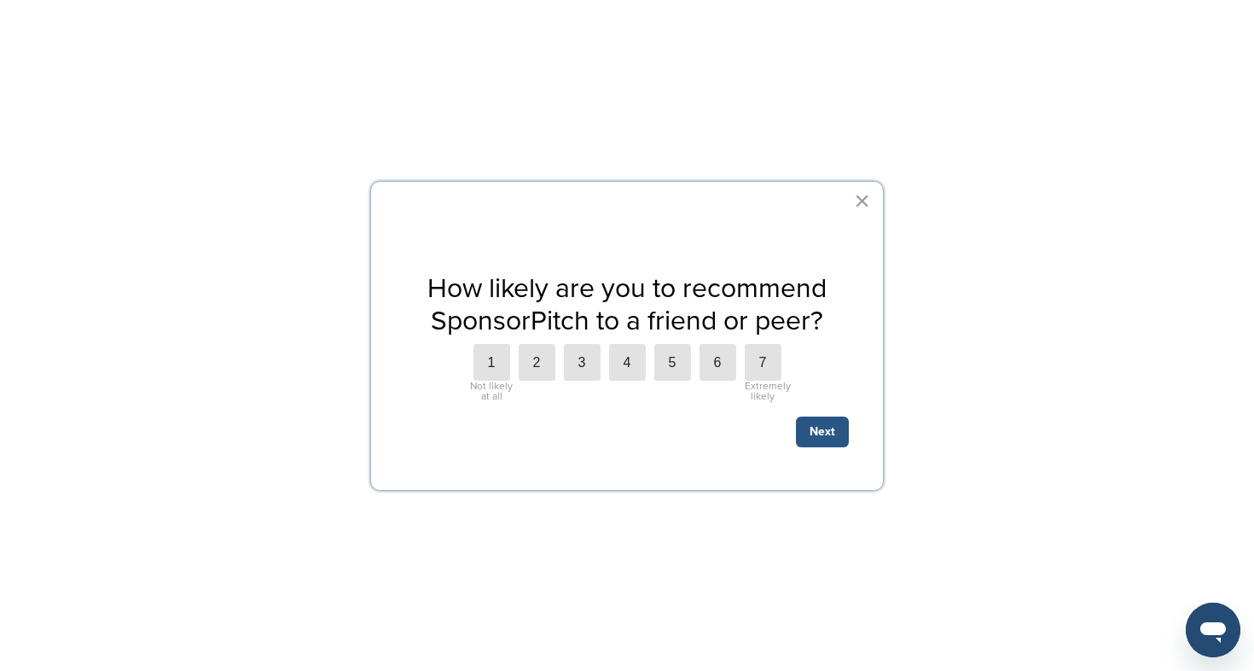  Describe the element at coordinates (491, 362) in the screenshot. I see `label: 1` at that location.